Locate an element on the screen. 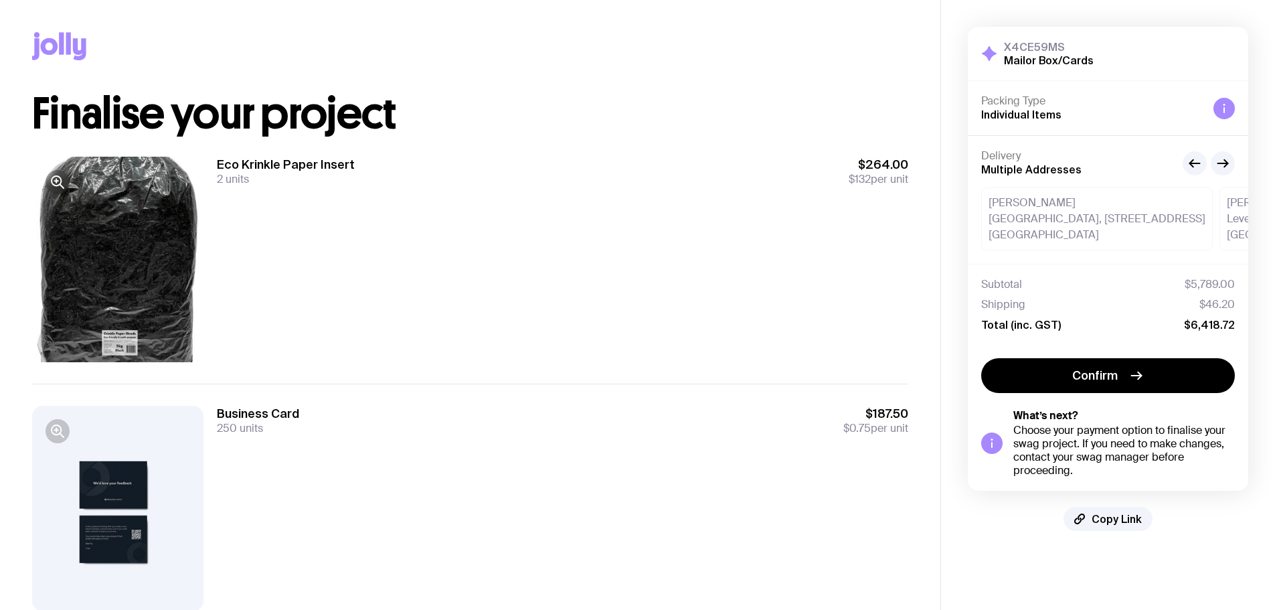 The width and height of the screenshot is (1275, 610). span: $264.00 is located at coordinates (878, 165).